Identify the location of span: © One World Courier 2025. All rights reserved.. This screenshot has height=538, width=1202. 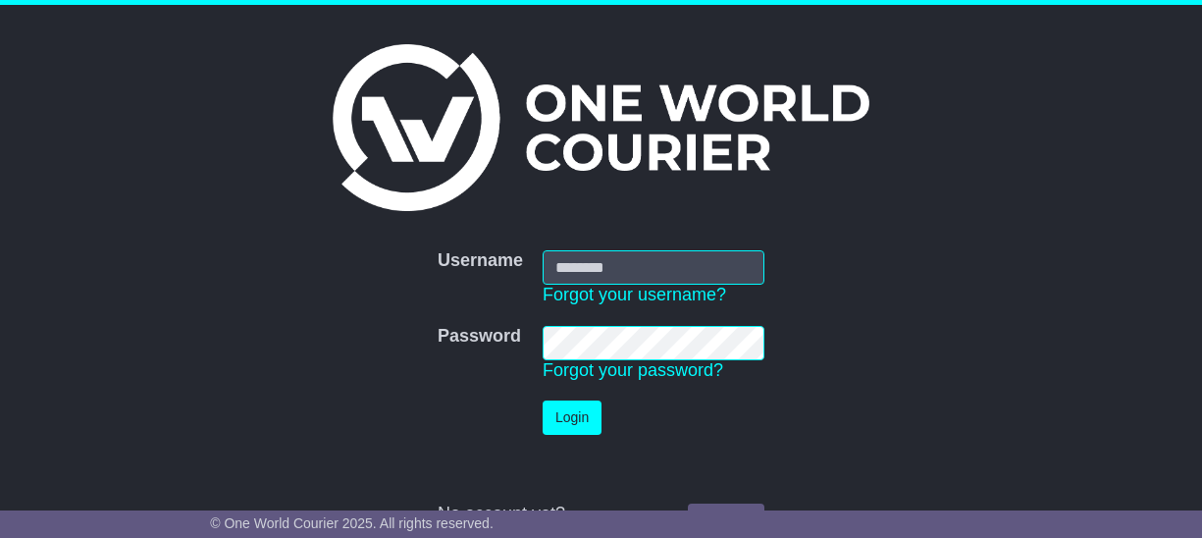
(351, 523).